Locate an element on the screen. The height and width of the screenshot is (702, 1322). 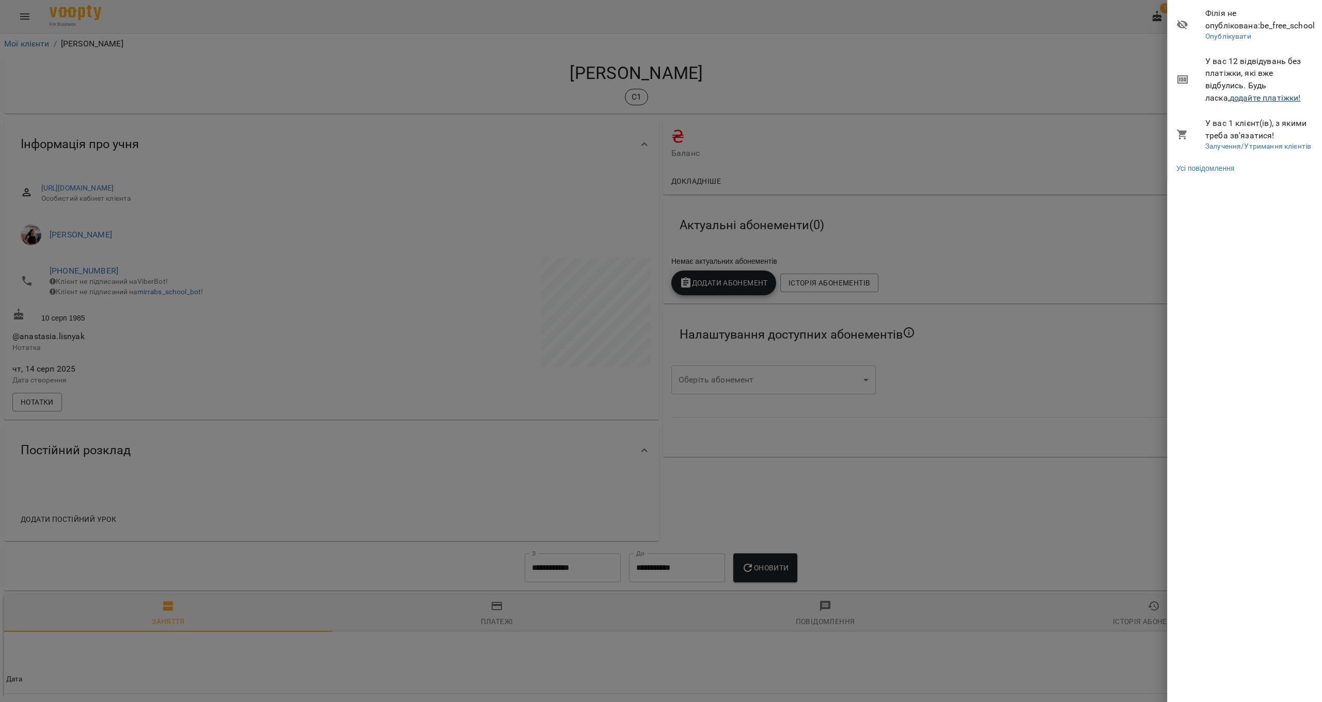
a: Усі повідомлення is located at coordinates (1205, 168).